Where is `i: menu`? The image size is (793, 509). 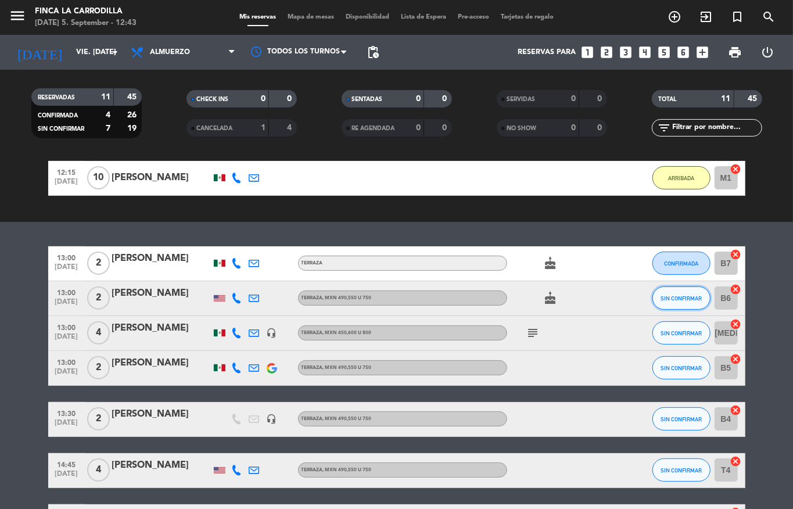 i: menu is located at coordinates (17, 16).